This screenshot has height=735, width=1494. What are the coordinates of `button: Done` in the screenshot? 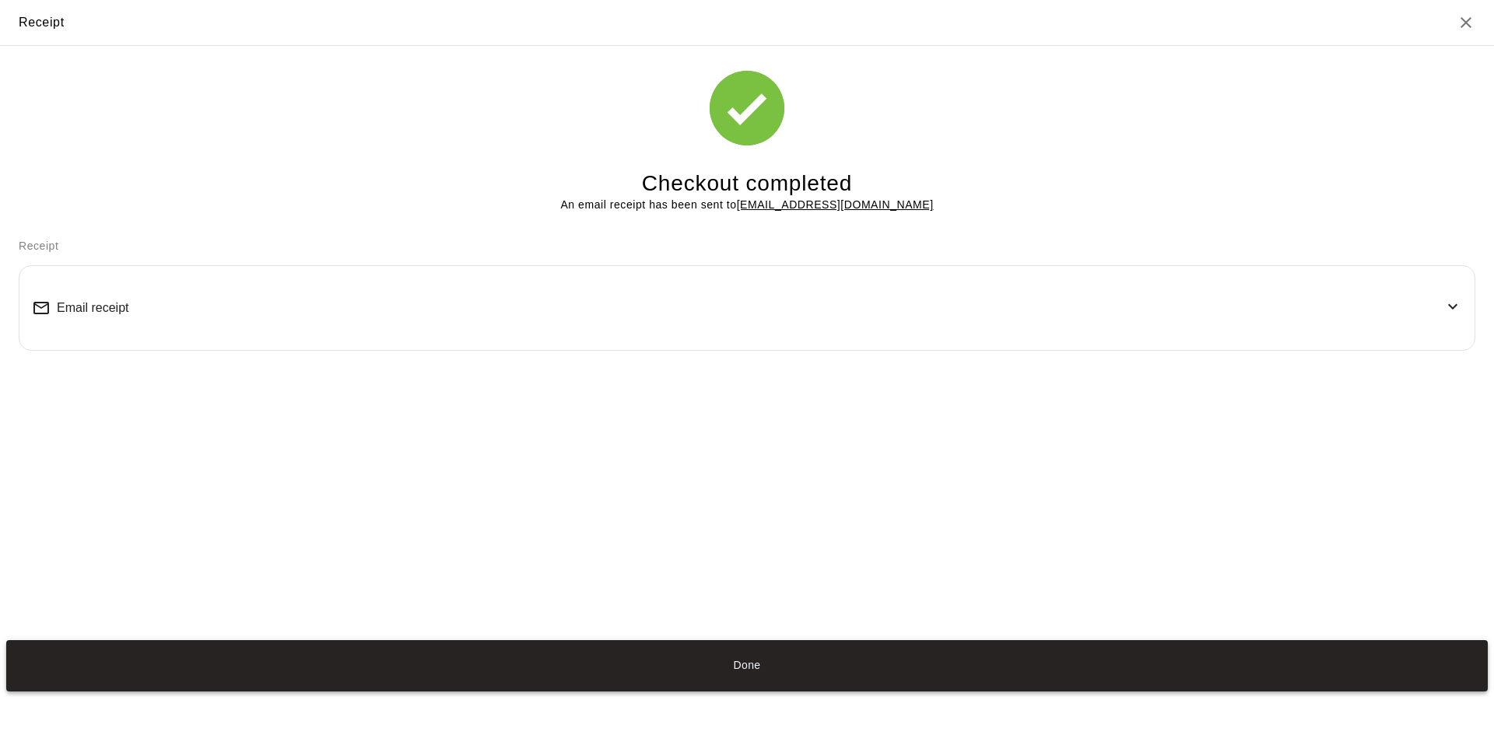 It's located at (747, 666).